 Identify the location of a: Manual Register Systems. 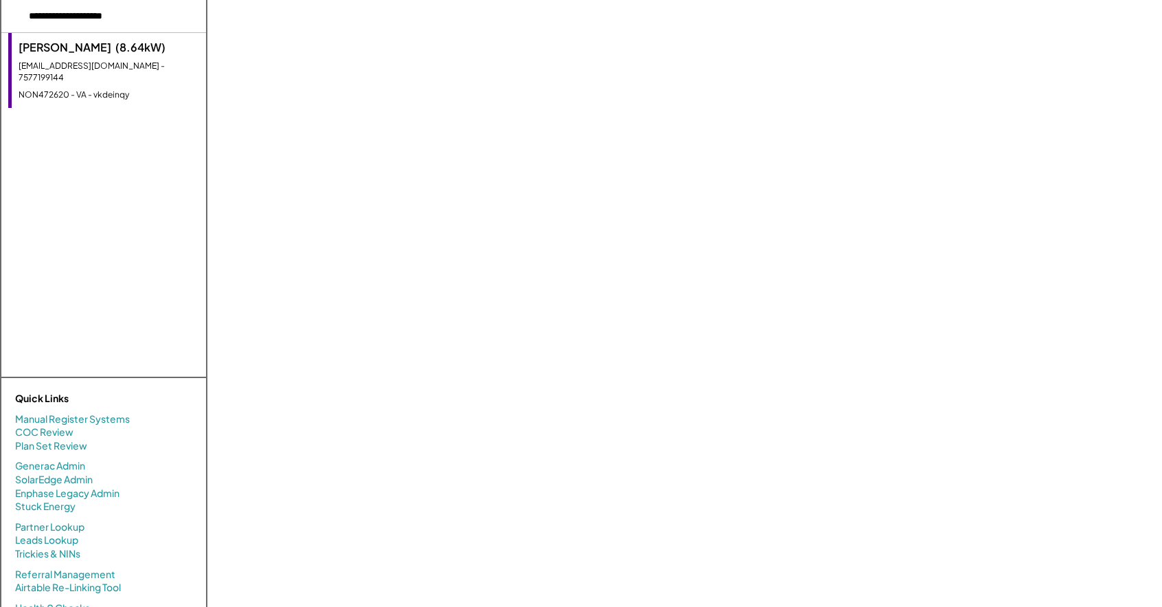
(72, 419).